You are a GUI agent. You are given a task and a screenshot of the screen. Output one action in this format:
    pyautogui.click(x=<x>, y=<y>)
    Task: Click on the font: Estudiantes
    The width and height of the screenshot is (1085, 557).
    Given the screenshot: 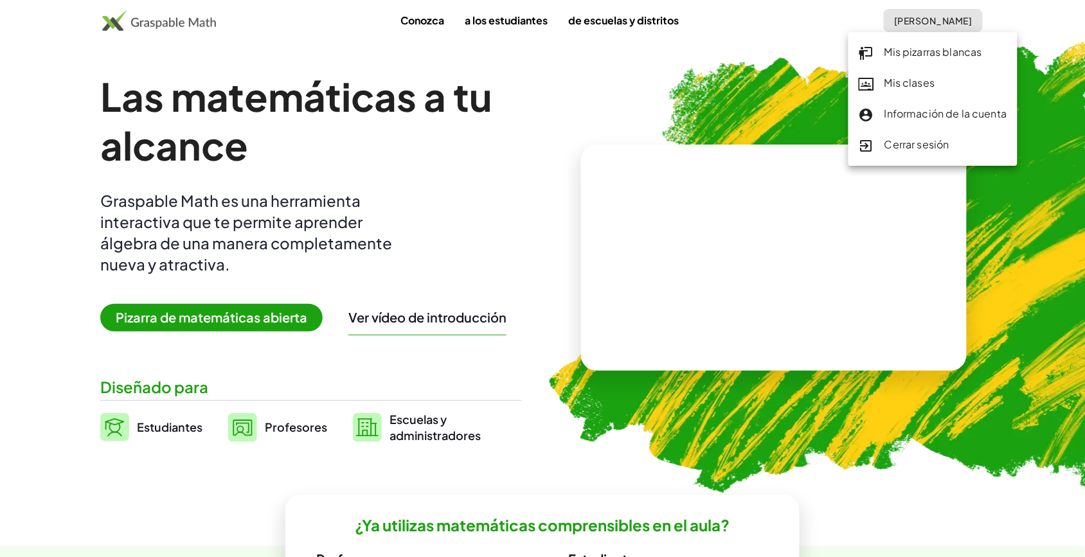 What is the action you would take?
    pyautogui.click(x=170, y=427)
    